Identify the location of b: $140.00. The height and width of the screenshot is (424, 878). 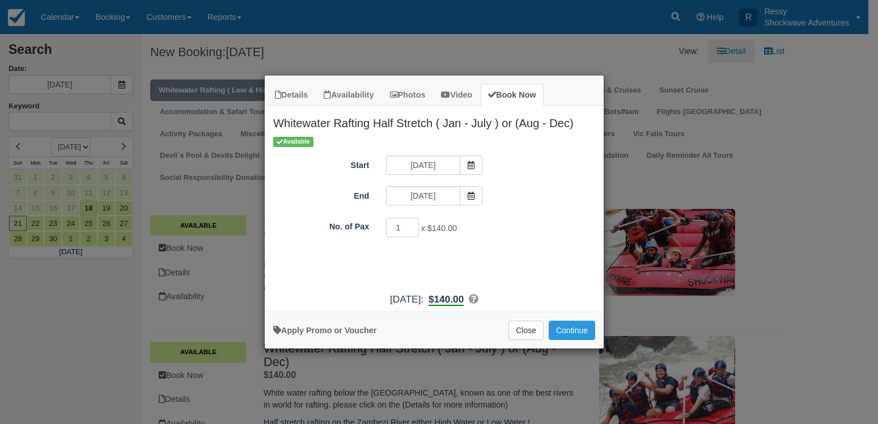
(446, 299).